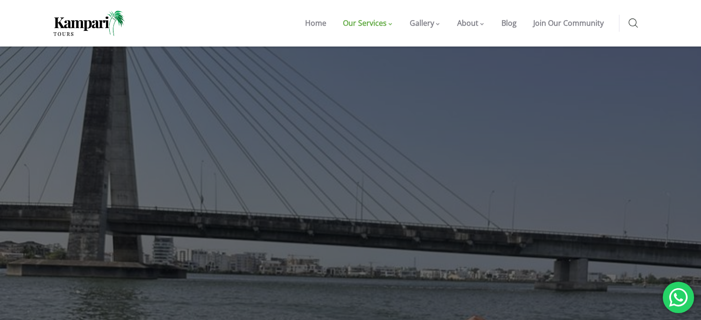  I want to click on span: Join Our Community, so click(568, 23).